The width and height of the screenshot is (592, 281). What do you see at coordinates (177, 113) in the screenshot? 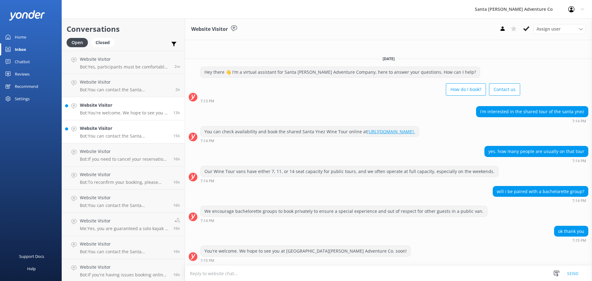
I see `span: 07:15pm 11-Aug-2025 (UTC -07:00) America/Tijuana` at bounding box center [177, 113].